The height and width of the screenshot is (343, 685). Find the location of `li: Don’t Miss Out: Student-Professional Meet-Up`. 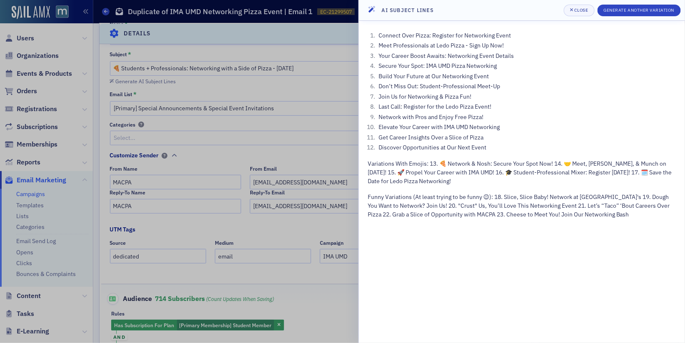

li: Don’t Miss Out: Student-Professional Meet-Up is located at coordinates (526, 86).